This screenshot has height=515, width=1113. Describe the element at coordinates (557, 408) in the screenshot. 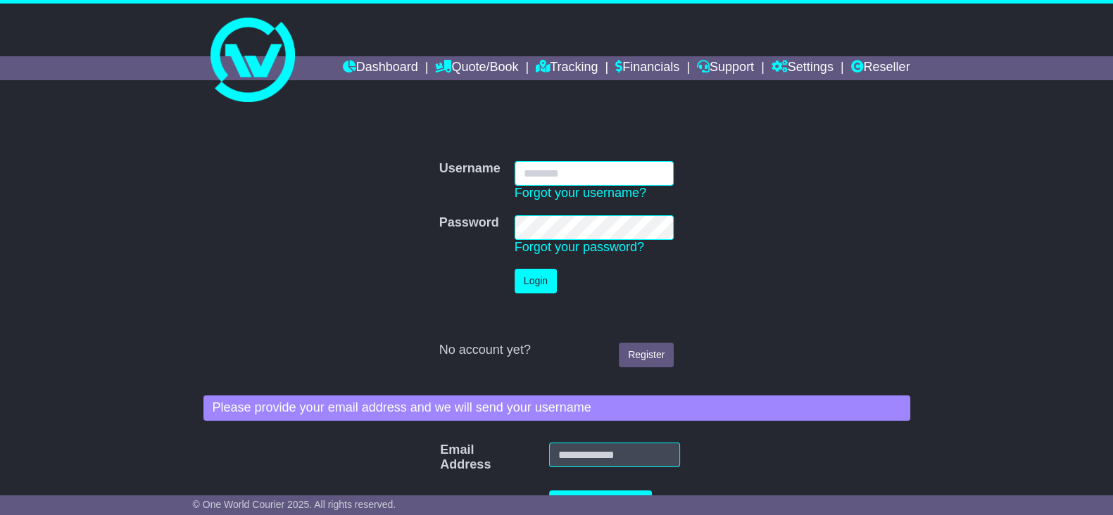

I see `div: Please provide your email address and we will send your username` at that location.